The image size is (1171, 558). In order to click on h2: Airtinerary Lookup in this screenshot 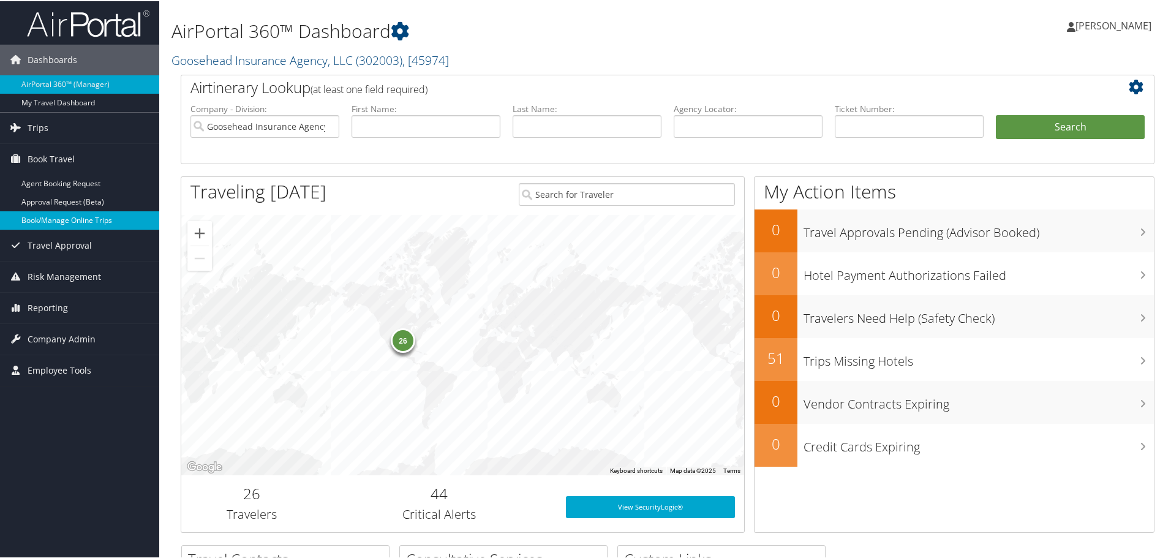, I will do `click(627, 86)`.